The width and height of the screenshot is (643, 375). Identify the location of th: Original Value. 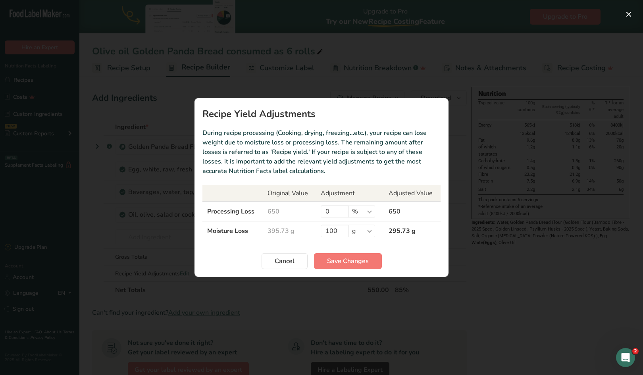
(289, 193).